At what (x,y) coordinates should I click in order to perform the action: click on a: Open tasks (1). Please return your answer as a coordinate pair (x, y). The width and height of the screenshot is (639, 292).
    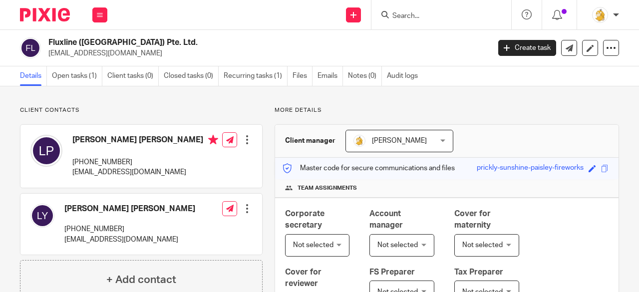
    Looking at the image, I should click on (77, 76).